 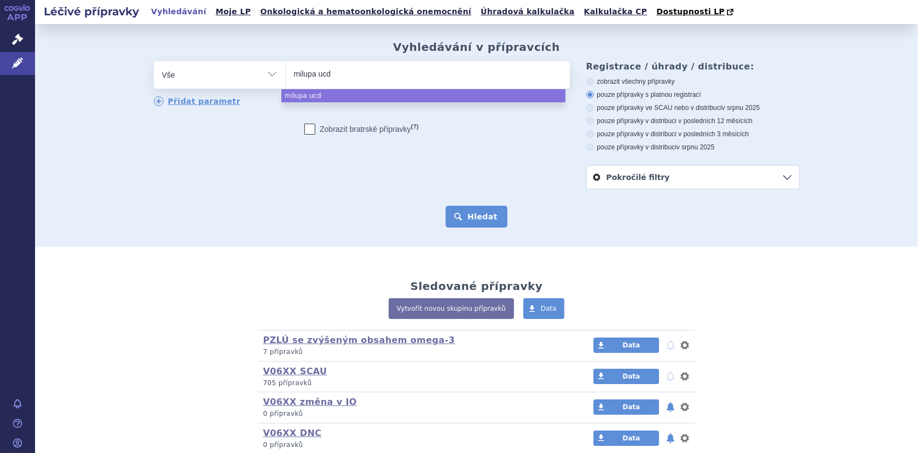 I want to click on label: pouze přípravky ve SCAU nebo v distribuci, so click(x=693, y=108).